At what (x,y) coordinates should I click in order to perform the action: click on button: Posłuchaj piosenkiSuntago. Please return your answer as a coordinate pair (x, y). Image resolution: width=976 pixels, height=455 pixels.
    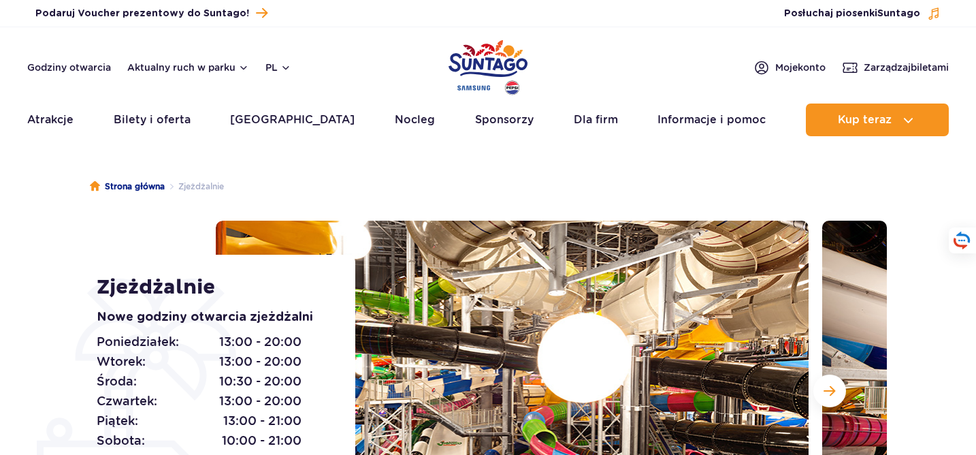
    Looking at the image, I should click on (863, 14).